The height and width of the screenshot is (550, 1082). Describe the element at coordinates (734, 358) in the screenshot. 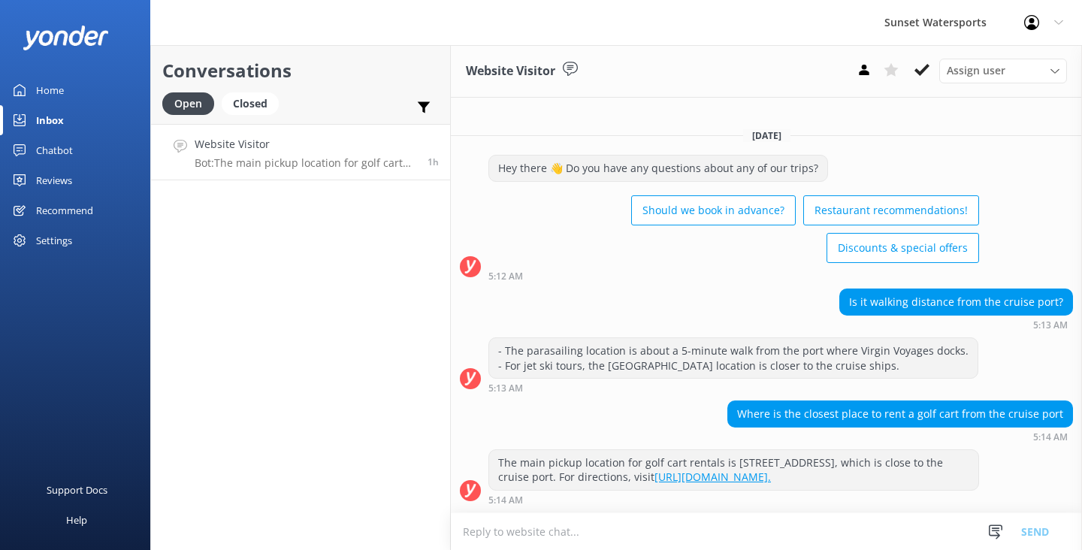

I see `div: - The parasailing location is about a 5-minute walk from the port where Virgin Voyages docks. - F...` at that location.